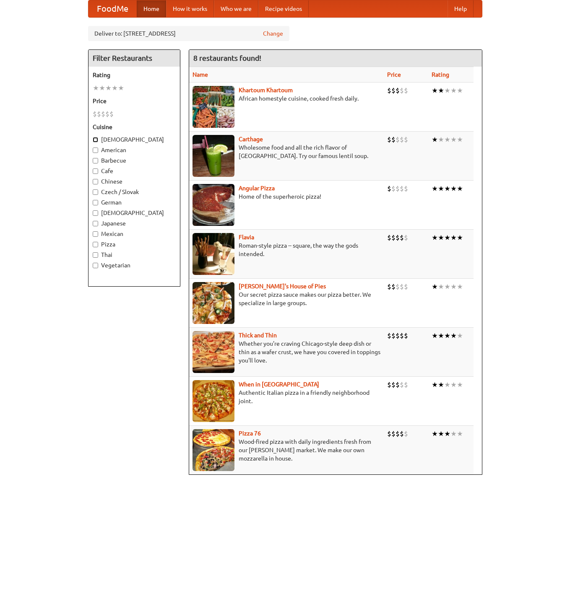  I want to click on label: Pizza, so click(134, 244).